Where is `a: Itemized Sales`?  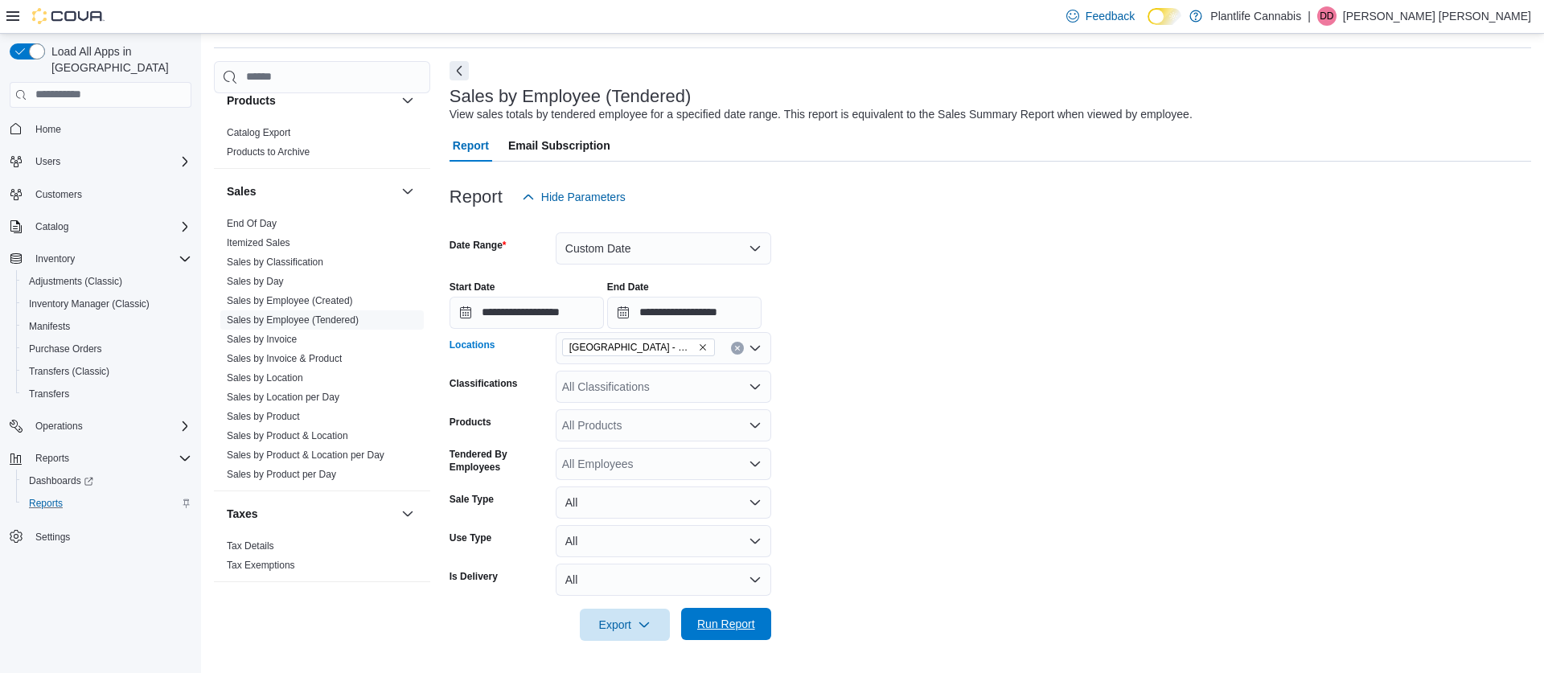 a: Itemized Sales is located at coordinates (258, 243).